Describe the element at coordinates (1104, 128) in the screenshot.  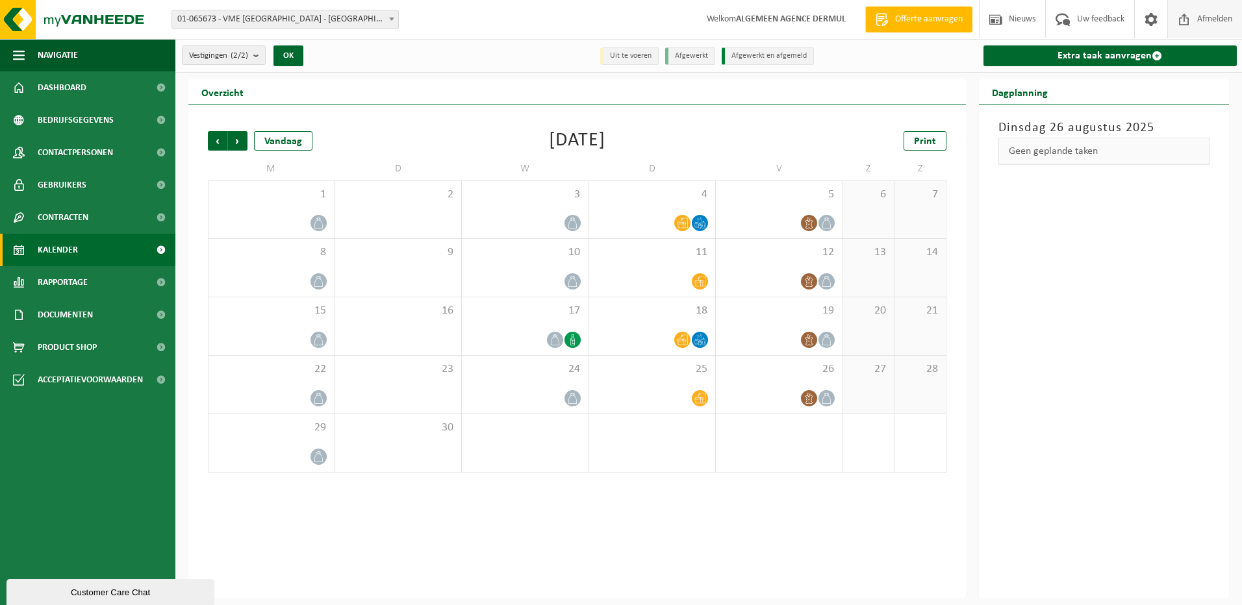
I see `h3: Dinsdag 26 augustus 2025` at that location.